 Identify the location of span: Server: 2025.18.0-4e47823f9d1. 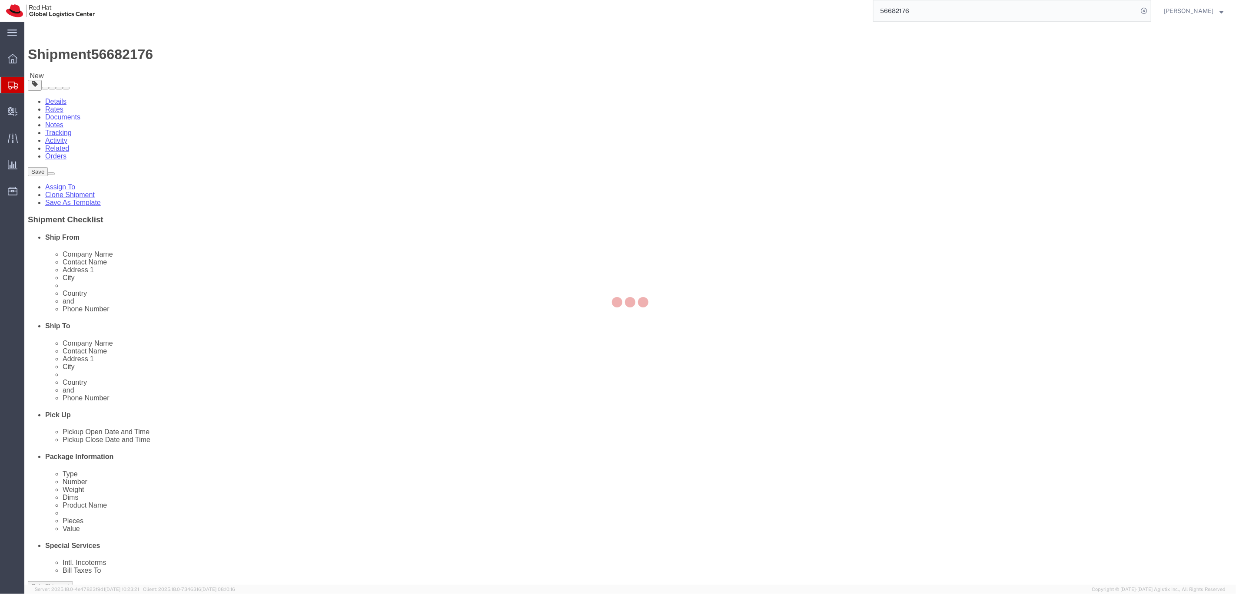
(87, 590).